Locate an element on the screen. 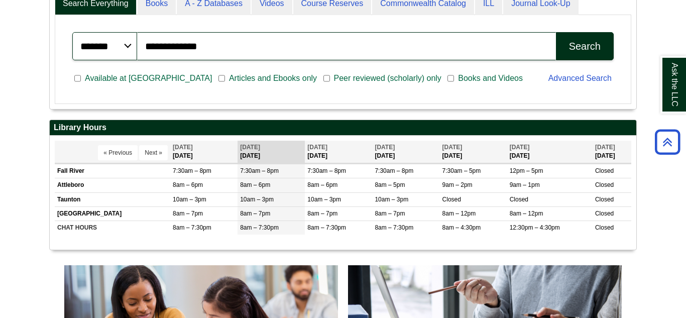 The image size is (686, 318). button: « Previous is located at coordinates (117, 153).